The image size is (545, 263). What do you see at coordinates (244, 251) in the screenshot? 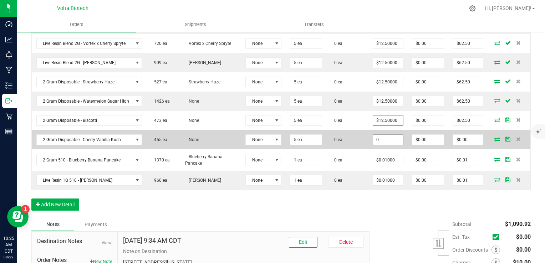
I see `p: Note on Destination` at bounding box center [244, 251].